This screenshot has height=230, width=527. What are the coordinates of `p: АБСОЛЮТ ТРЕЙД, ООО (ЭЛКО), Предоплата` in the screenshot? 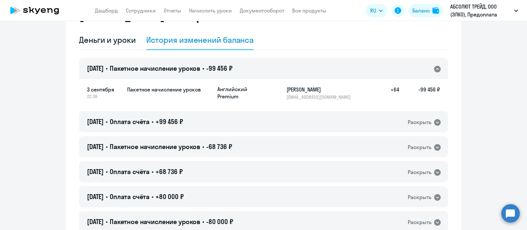 It's located at (481, 11).